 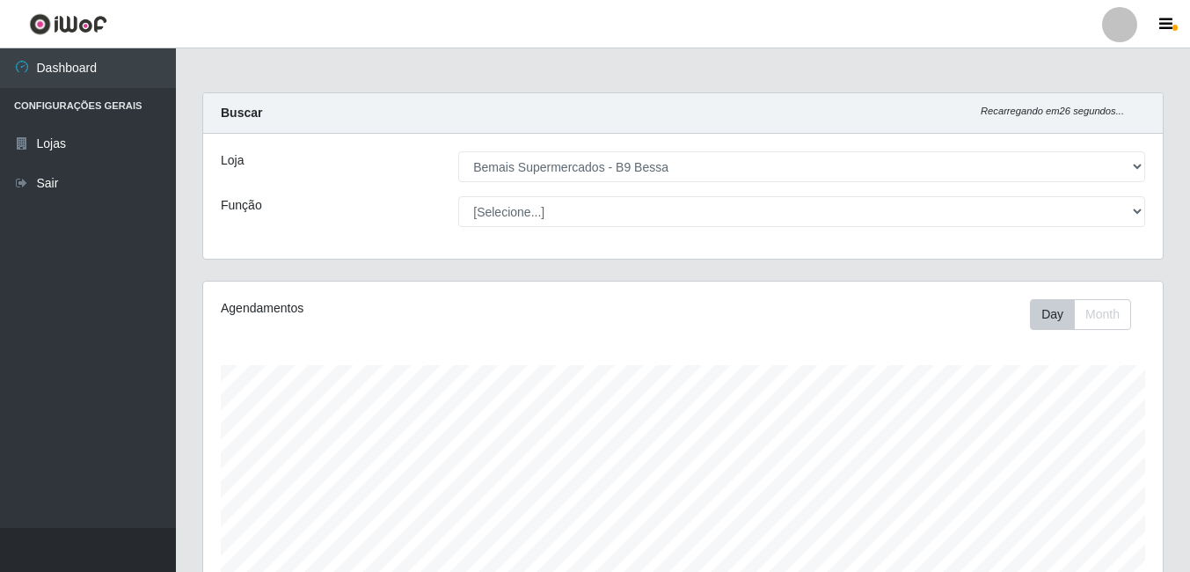 What do you see at coordinates (406, 308) in the screenshot?
I see `div: Agendamentos` at bounding box center [406, 308].